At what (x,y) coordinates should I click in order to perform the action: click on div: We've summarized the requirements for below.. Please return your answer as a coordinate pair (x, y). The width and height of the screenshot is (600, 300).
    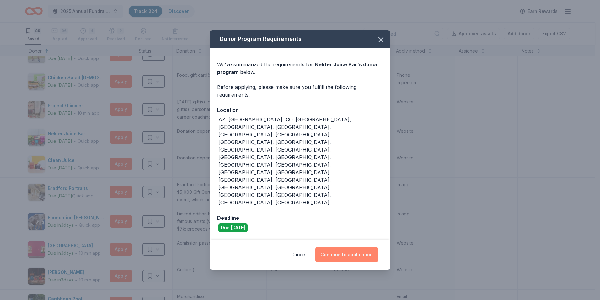
    Looking at the image, I should click on (300, 68).